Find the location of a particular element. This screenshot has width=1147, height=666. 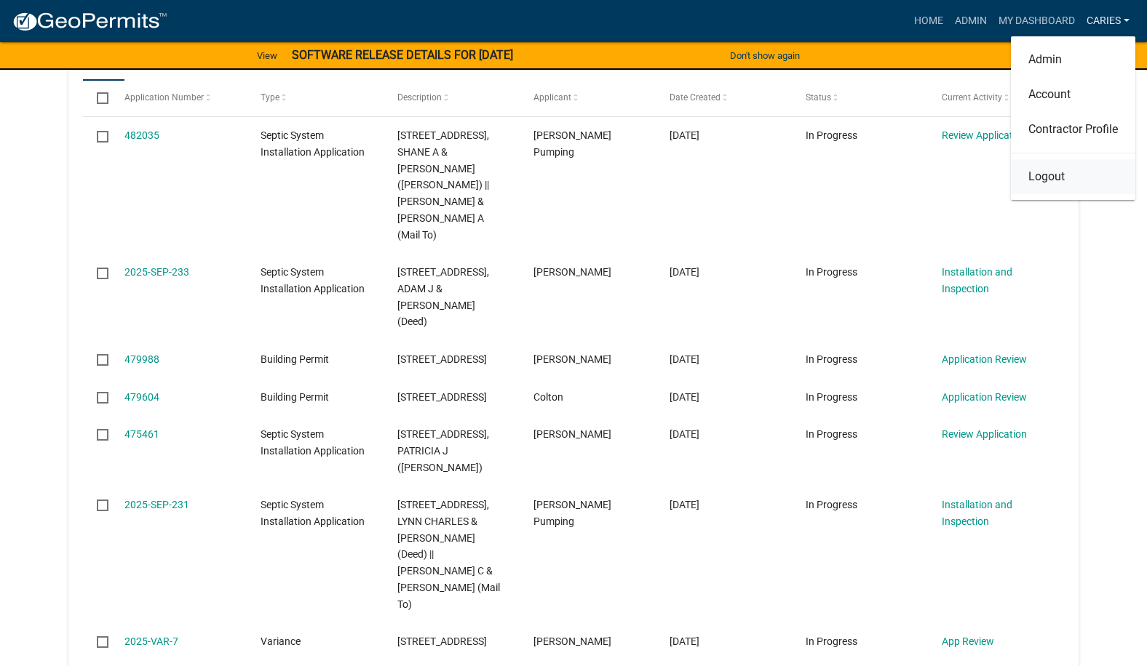

a: Logout is located at coordinates (1072, 177).